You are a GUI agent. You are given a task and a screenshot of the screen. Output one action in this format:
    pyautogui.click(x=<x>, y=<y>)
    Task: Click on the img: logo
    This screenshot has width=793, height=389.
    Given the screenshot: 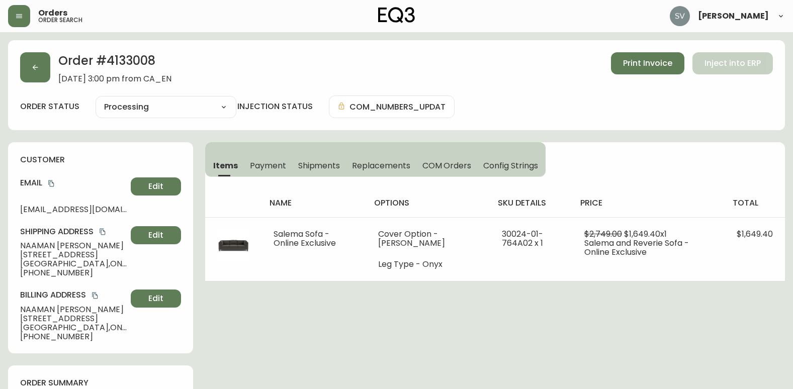 What is the action you would take?
    pyautogui.click(x=397, y=15)
    